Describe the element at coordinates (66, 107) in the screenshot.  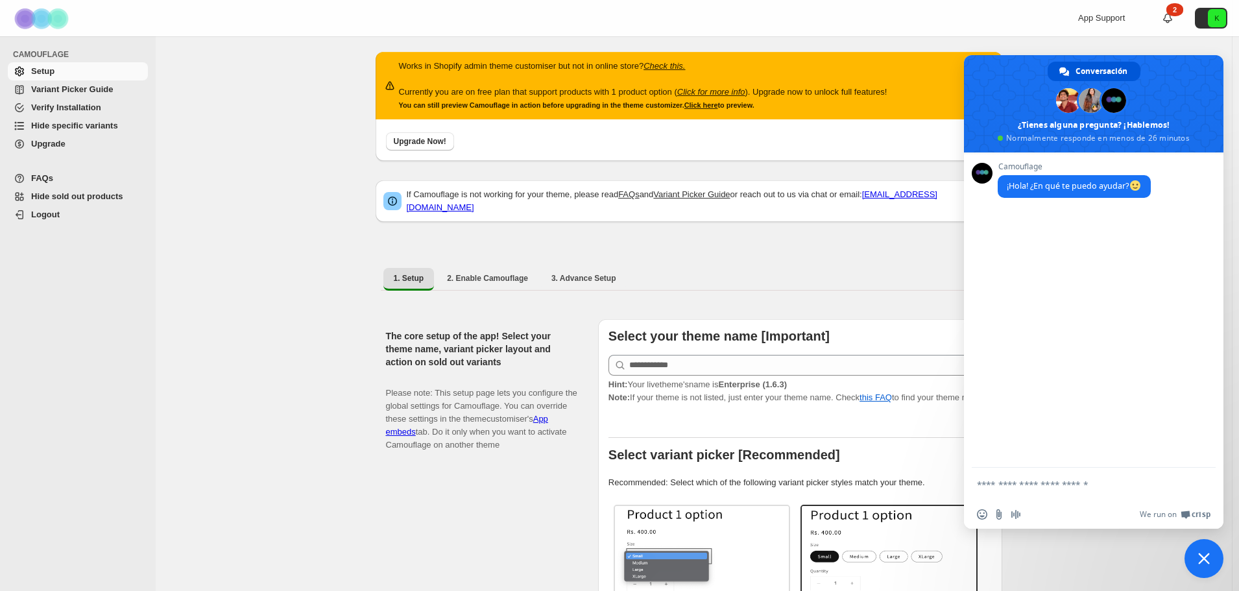
I see `span: Verify Installation` at that location.